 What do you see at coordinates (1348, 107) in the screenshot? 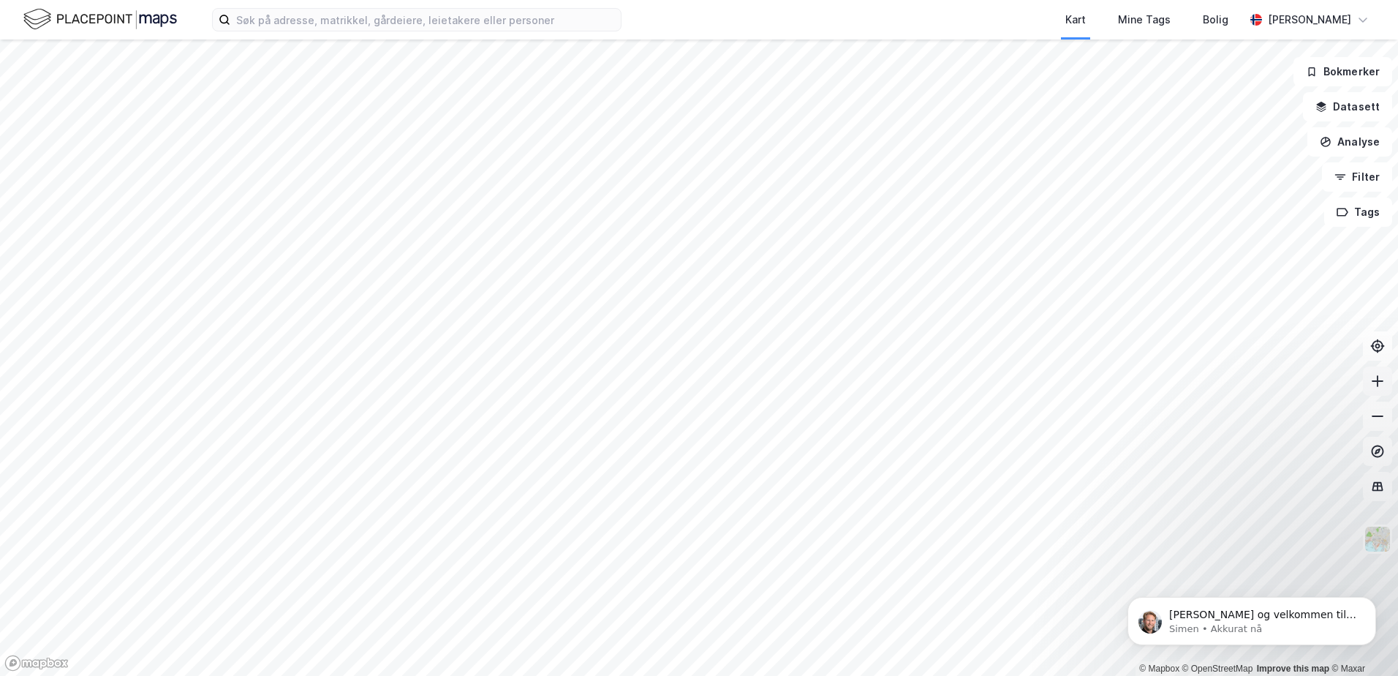
I see `button: Datasett` at bounding box center [1348, 107].